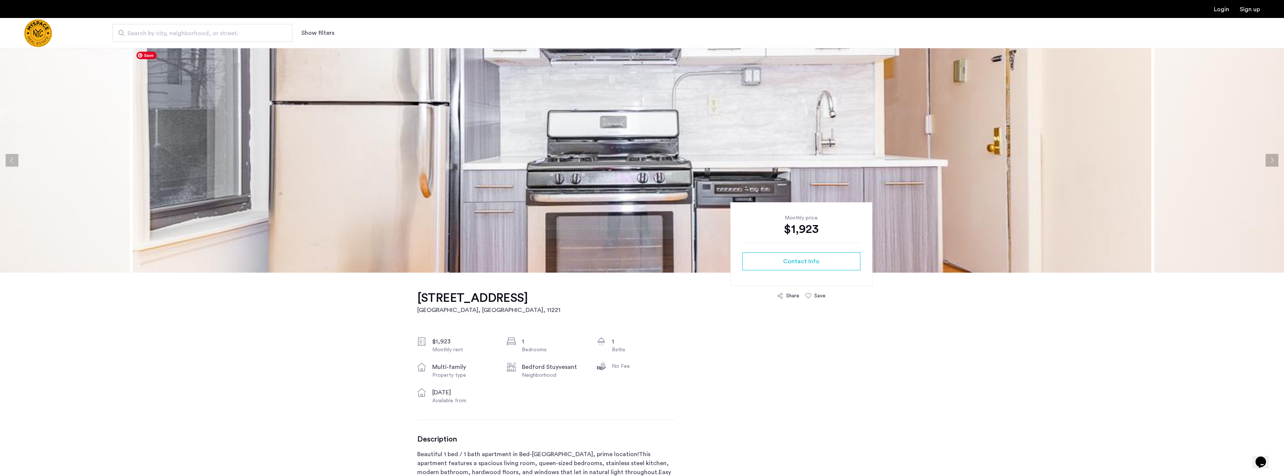  I want to click on img: logo, so click(38, 33).